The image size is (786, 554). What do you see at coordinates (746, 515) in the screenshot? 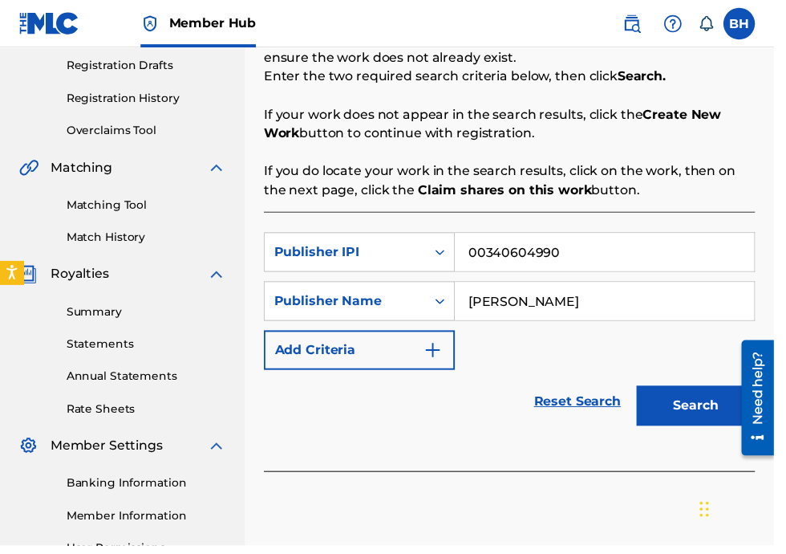
I see `div: Chat Widget` at bounding box center [746, 515].